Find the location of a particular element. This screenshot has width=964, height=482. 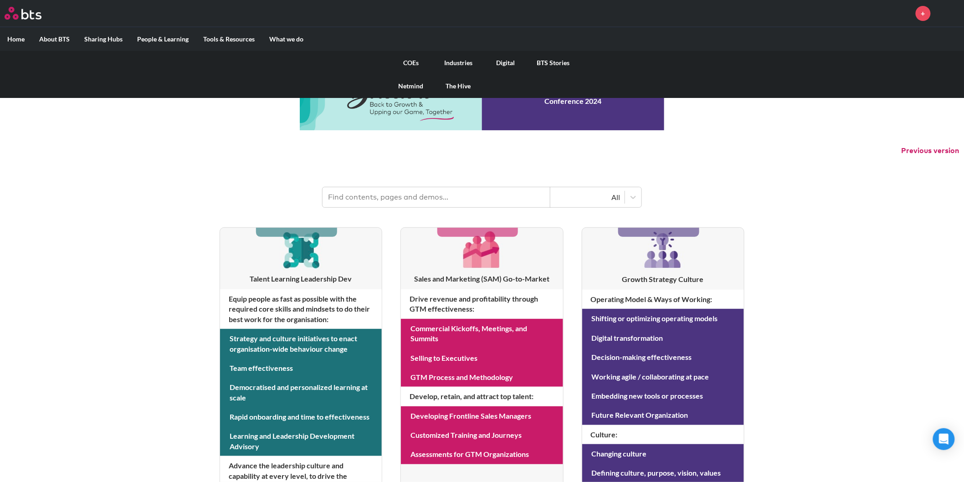

h3: Talent Learning Leadership Dev is located at coordinates (301, 279).